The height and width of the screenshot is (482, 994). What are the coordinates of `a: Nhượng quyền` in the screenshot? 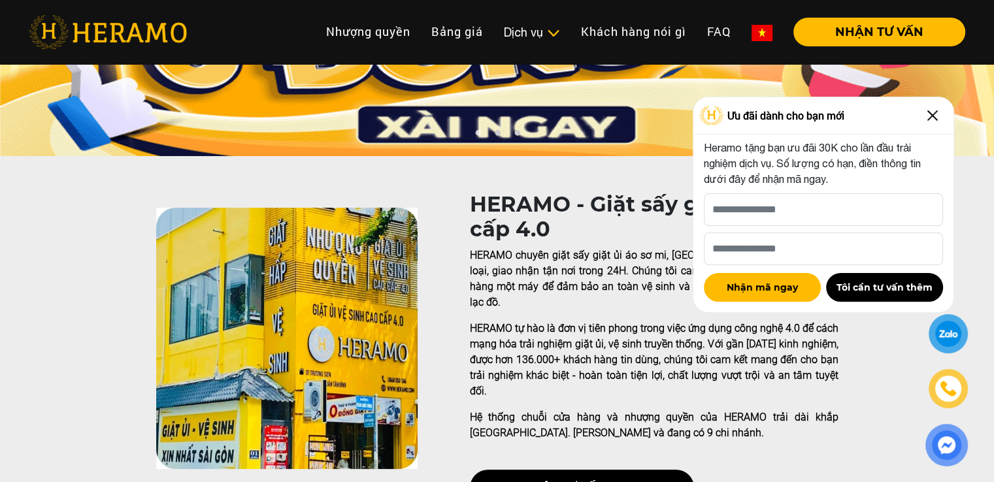 It's located at (368, 31).